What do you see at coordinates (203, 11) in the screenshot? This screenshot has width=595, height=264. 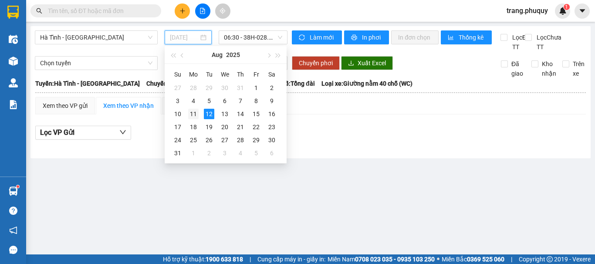 I see `button: file-add` at bounding box center [203, 11].